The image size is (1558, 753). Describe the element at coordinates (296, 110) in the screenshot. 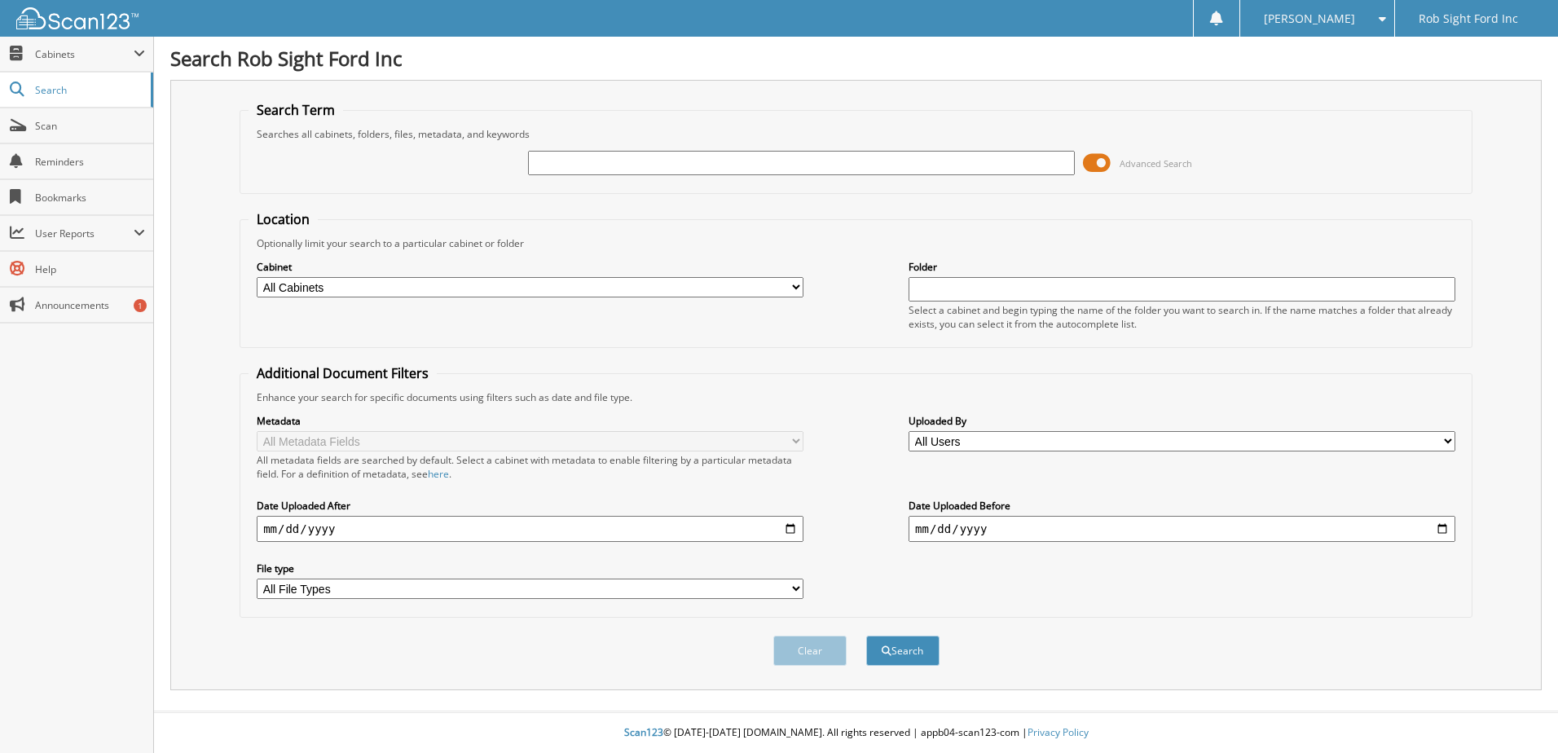

I see `legend: Search Term` at that location.